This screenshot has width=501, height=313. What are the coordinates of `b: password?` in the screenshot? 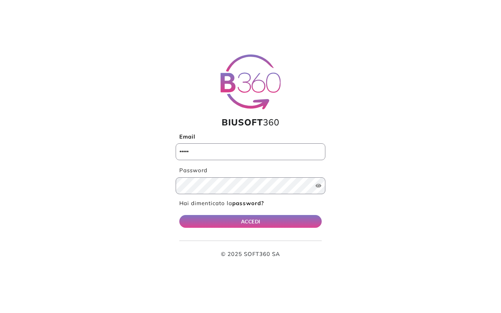 It's located at (248, 203).